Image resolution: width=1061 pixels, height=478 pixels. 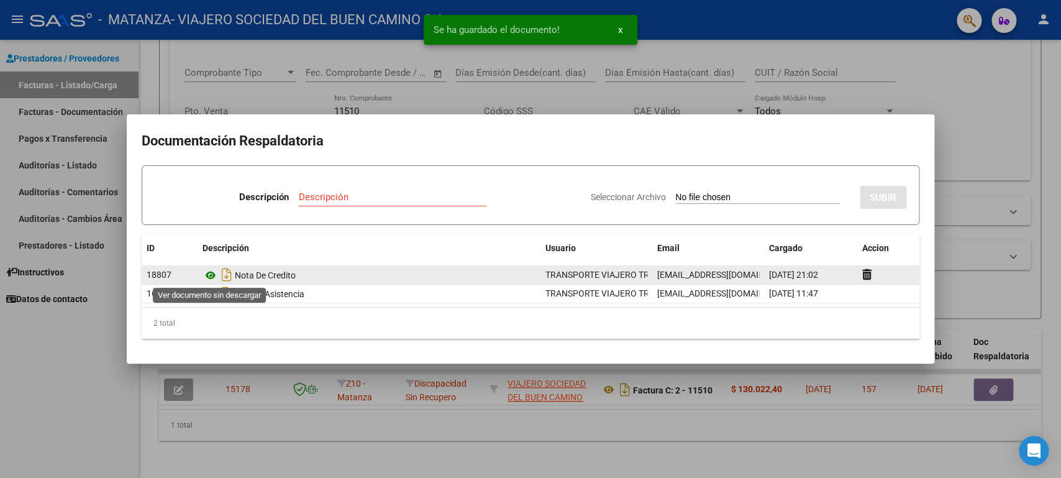 I want to click on span: ID, so click(x=150, y=248).